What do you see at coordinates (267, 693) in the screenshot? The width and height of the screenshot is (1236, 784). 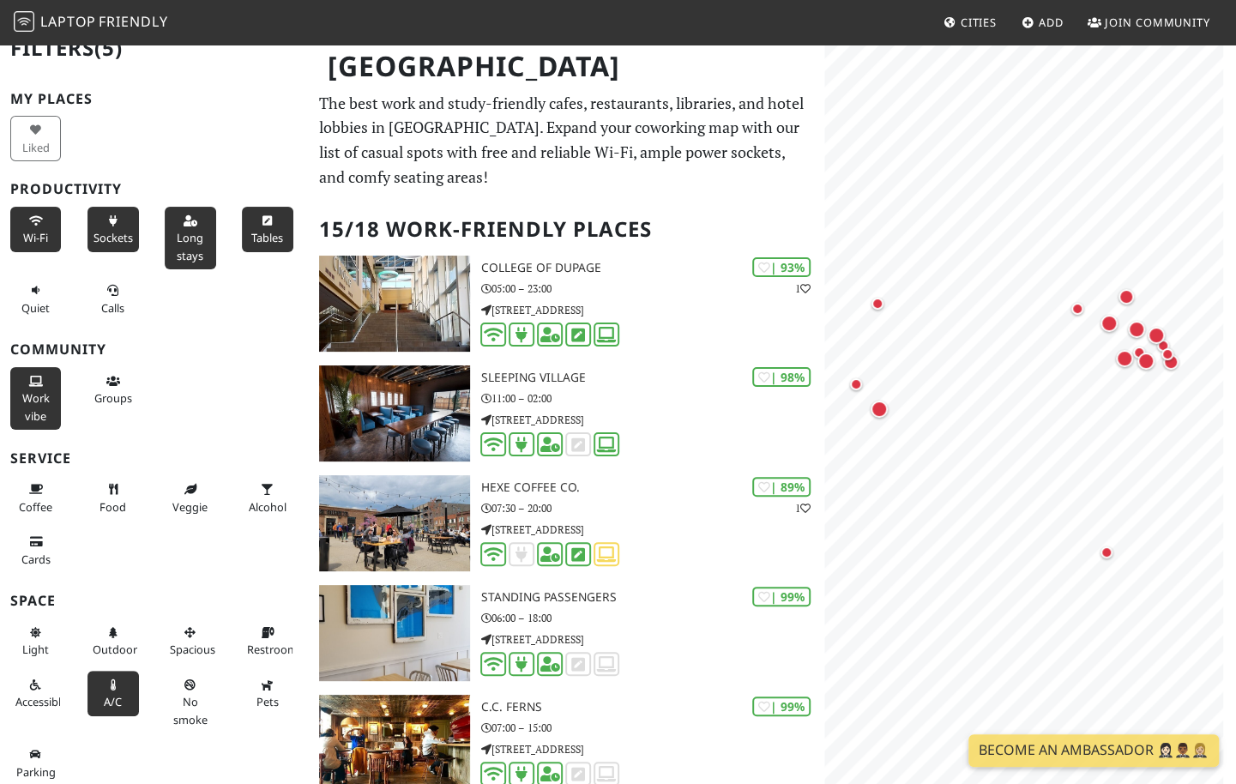 I see `button: Pets` at bounding box center [267, 693].